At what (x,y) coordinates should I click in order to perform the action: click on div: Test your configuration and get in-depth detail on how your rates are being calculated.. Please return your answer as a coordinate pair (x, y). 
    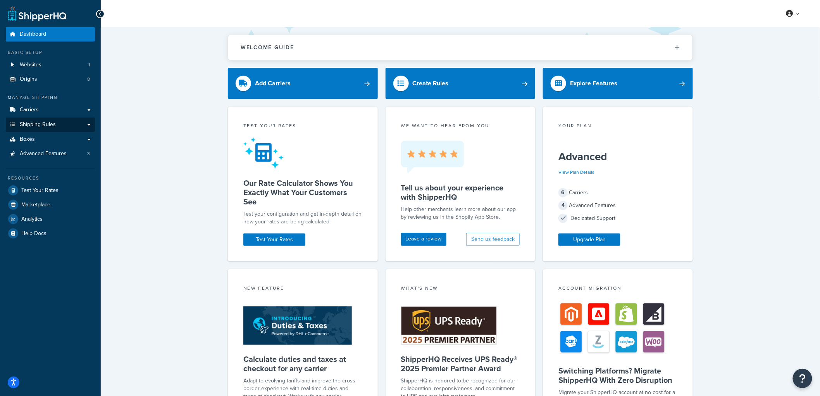
    Looking at the image, I should click on (303, 218).